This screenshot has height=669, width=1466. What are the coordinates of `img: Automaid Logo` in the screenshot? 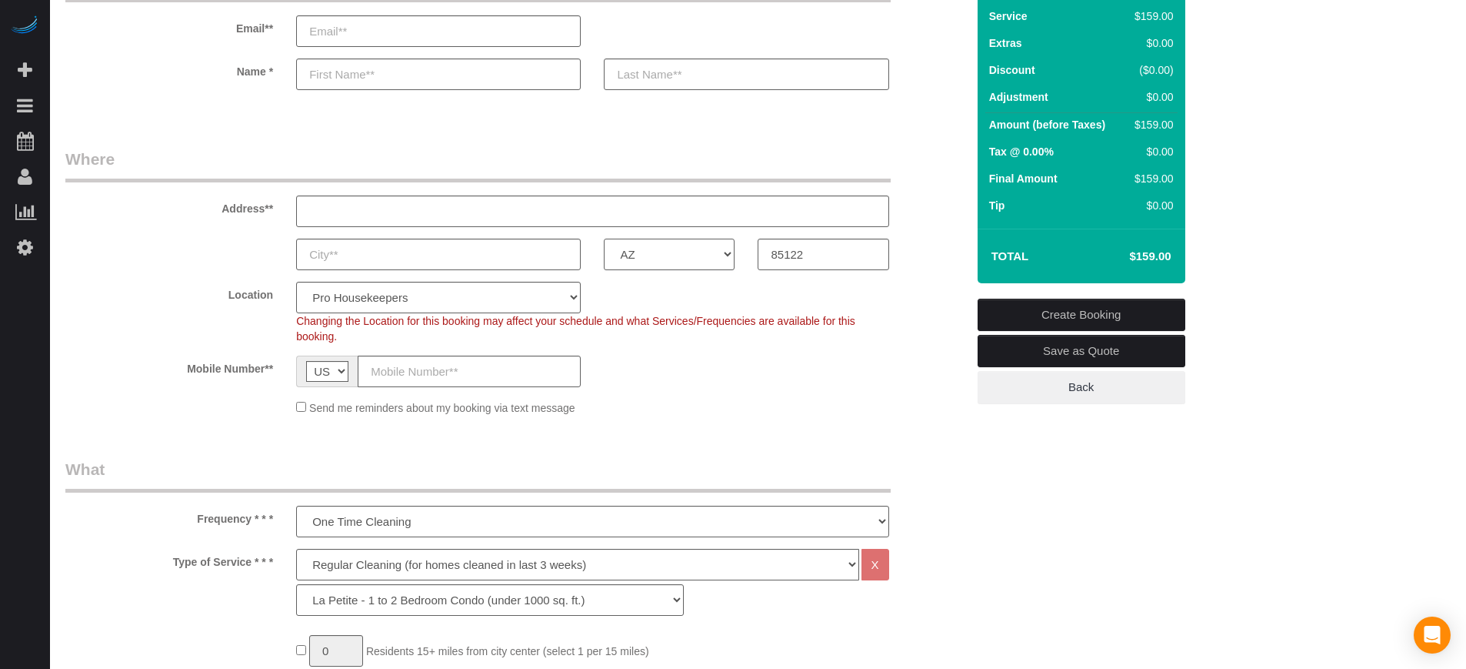 It's located at (25, 26).